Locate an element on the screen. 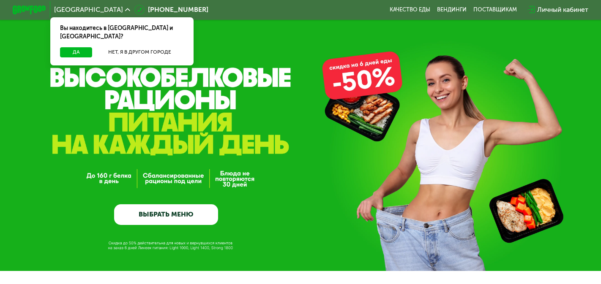 The height and width of the screenshot is (284, 601). button: Да is located at coordinates (76, 52).